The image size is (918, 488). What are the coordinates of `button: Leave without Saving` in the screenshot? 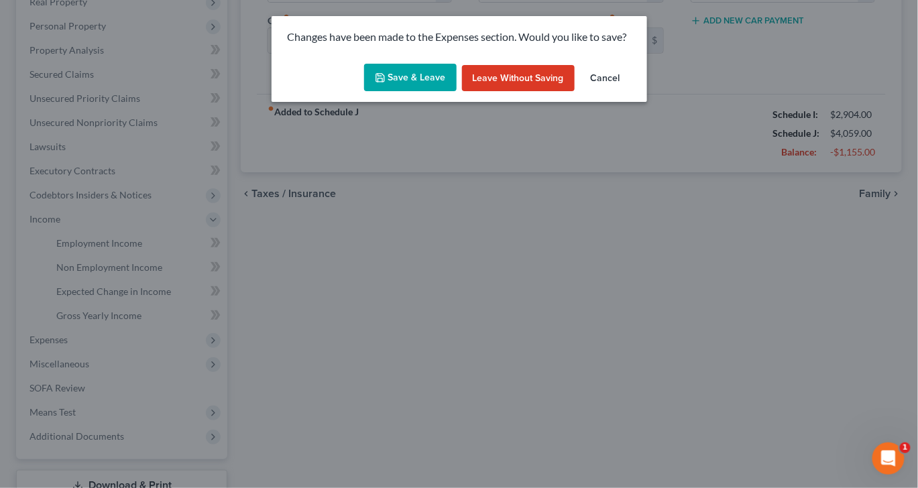 It's located at (518, 78).